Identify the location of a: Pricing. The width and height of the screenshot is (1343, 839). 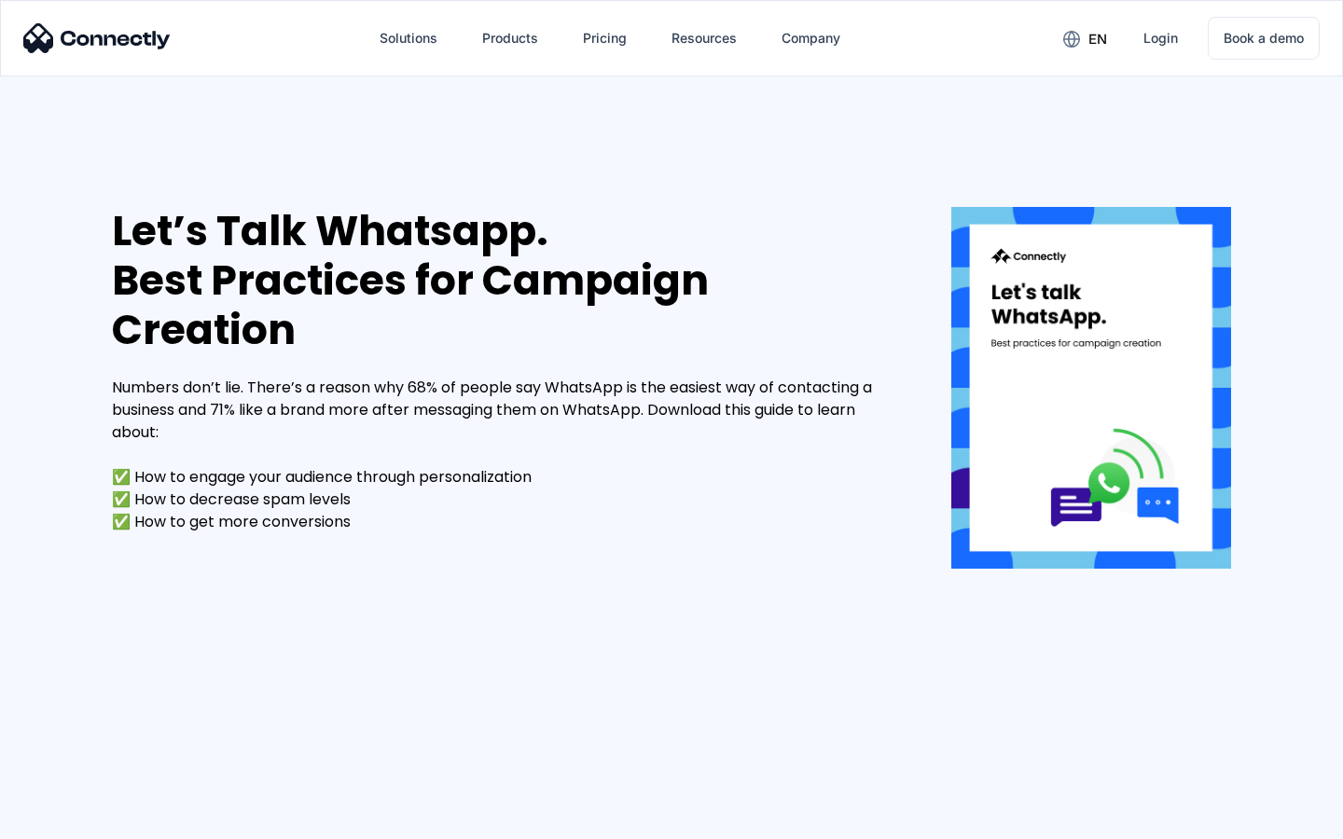
(604, 38).